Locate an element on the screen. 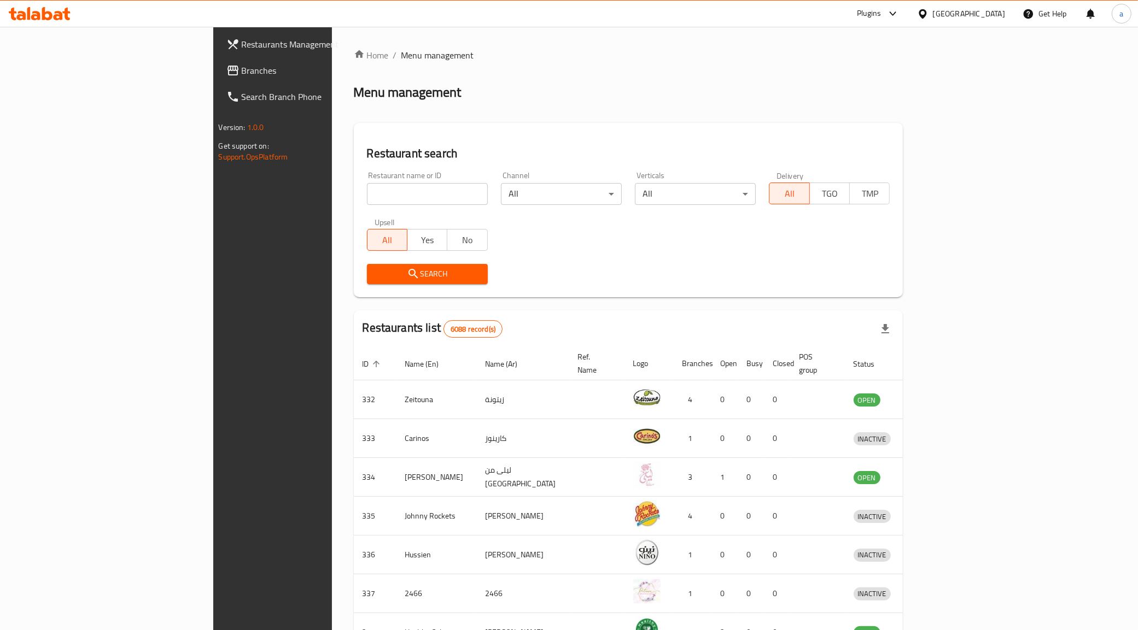 This screenshot has height=630, width=1138. td: Hussien is located at coordinates (436, 555).